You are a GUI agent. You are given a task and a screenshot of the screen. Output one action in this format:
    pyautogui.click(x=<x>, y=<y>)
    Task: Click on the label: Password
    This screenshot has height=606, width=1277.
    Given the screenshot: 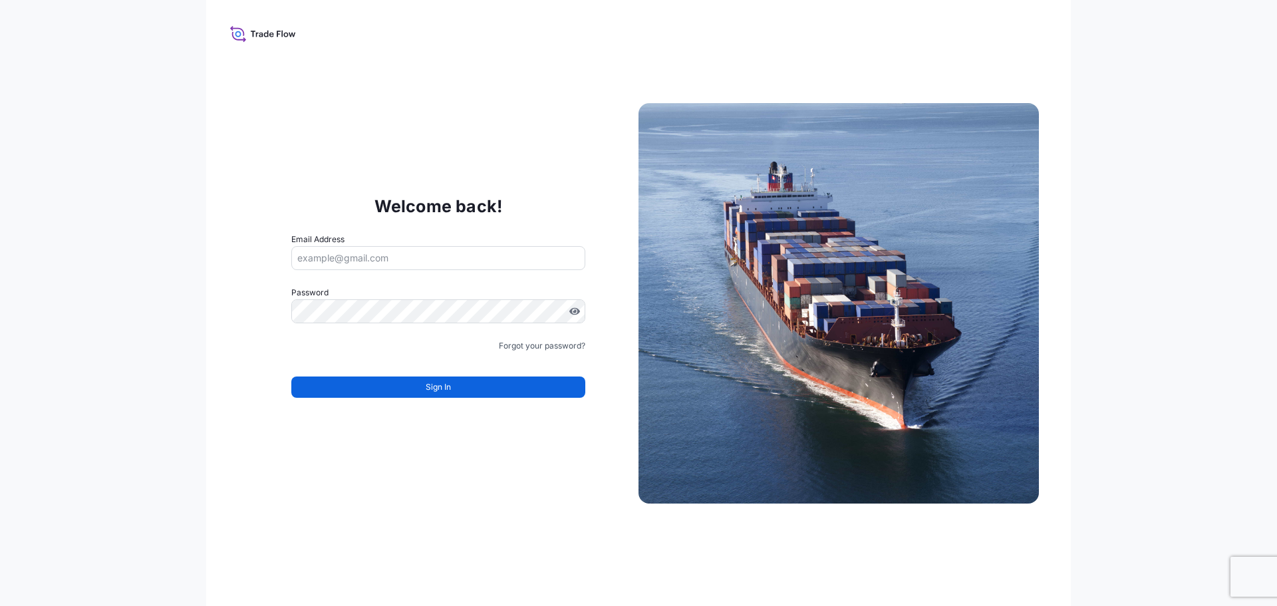 What is the action you would take?
    pyautogui.click(x=438, y=293)
    